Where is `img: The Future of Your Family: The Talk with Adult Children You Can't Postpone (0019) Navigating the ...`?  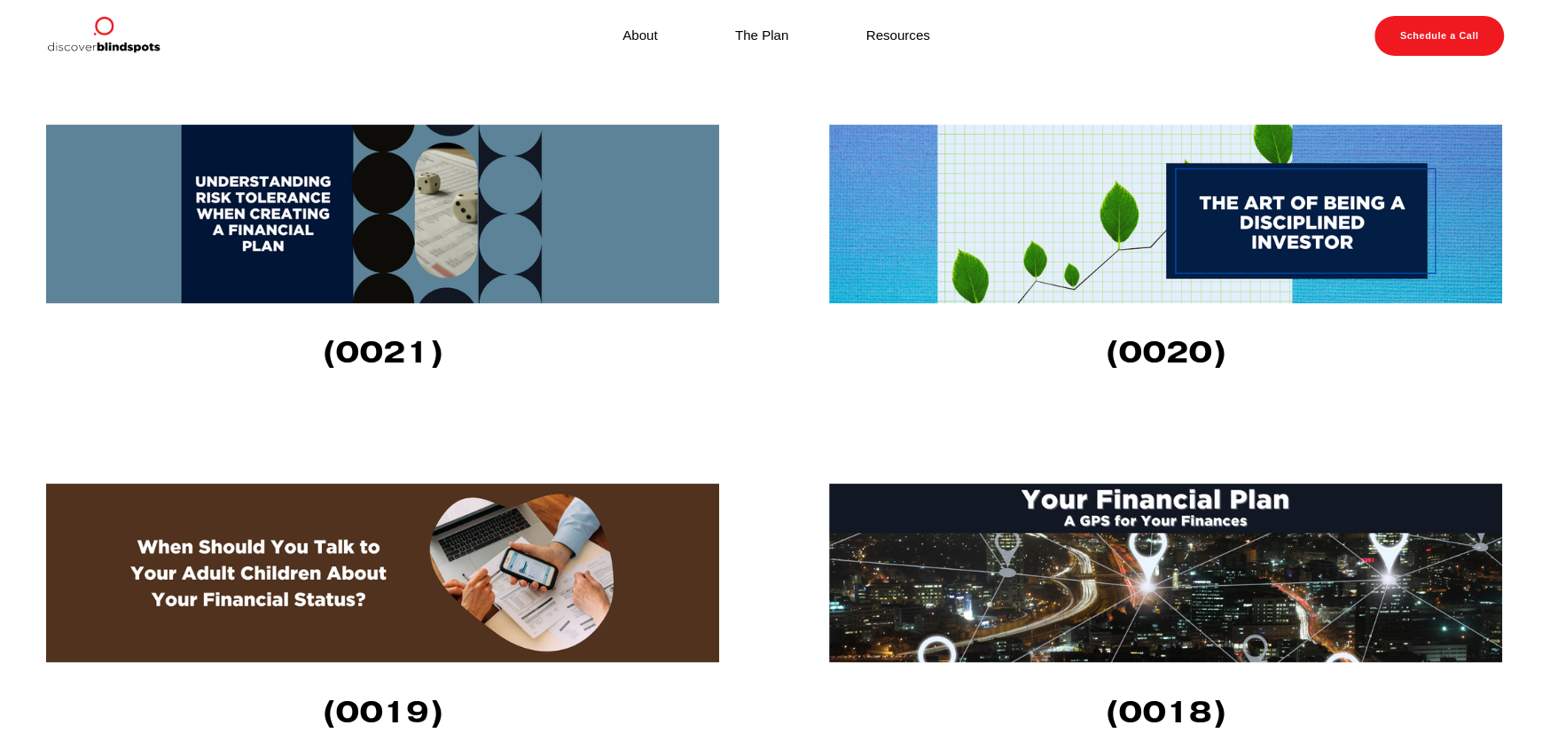 img: The Future of Your Family: The Talk with Adult Children You Can't Postpone (0019) Navigating the ... is located at coordinates (382, 573).